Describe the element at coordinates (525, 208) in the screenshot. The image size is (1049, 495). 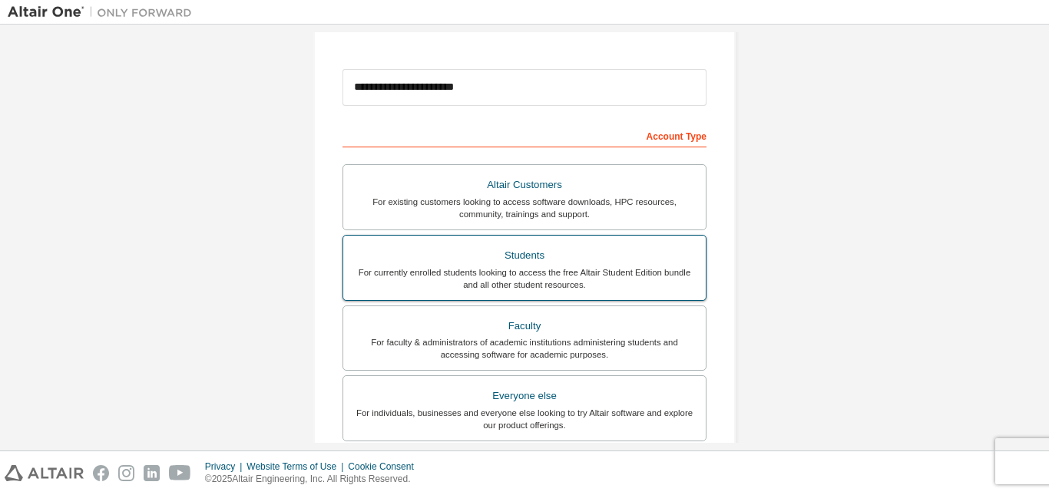
I see `div: For existing customers looking to access software downloads, HPC resources, community, trainings ...` at that location.